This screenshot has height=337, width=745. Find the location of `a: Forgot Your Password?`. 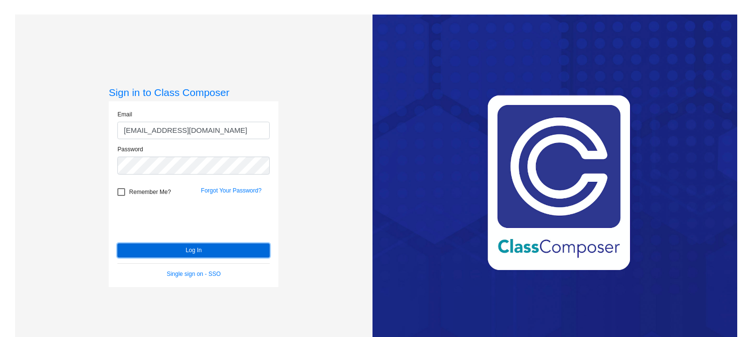

a: Forgot Your Password? is located at coordinates (231, 191).